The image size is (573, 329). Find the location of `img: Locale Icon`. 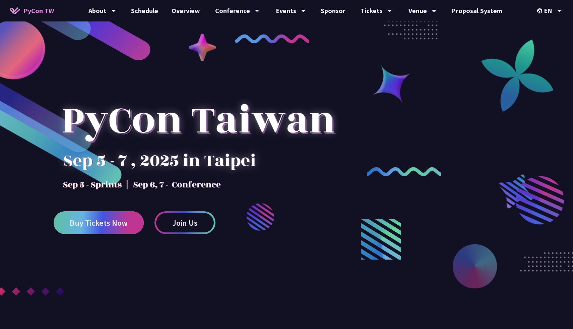

img: Locale Icon is located at coordinates (541, 11).